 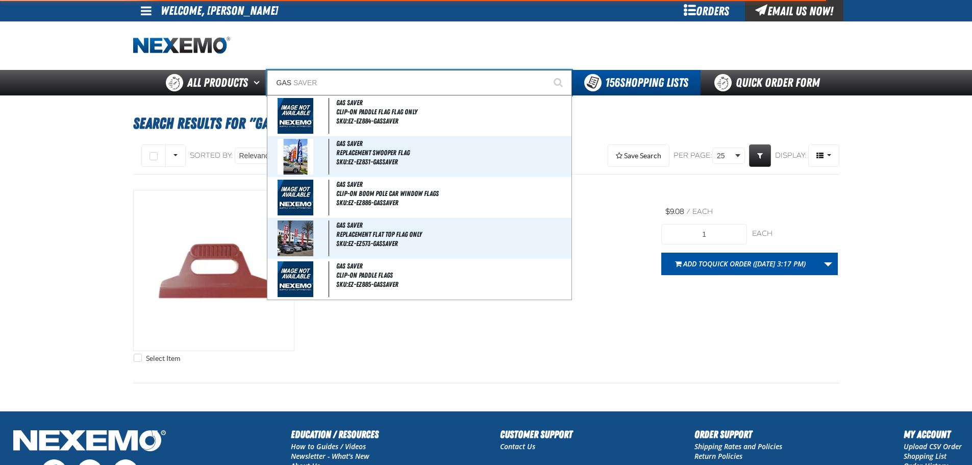 What do you see at coordinates (932, 446) in the screenshot?
I see `a: Upload CSV Order` at bounding box center [932, 446].